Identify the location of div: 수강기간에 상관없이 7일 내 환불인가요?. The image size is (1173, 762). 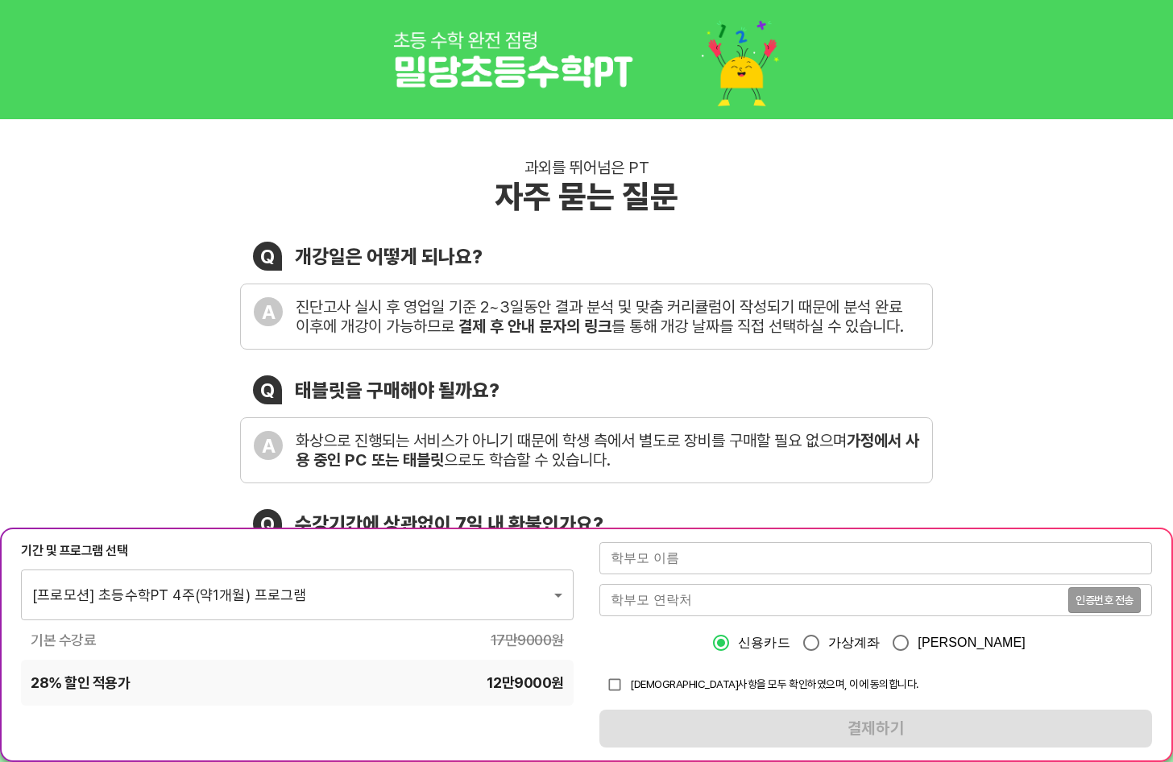
(449, 524).